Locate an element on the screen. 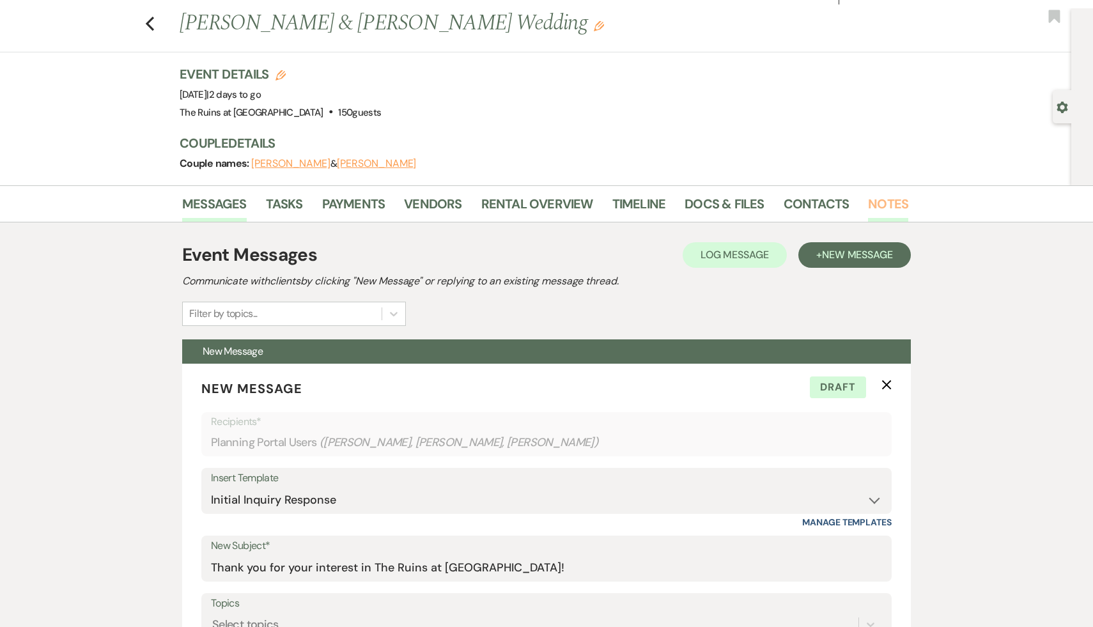 This screenshot has height=627, width=1093. span: Draft is located at coordinates (838, 387).